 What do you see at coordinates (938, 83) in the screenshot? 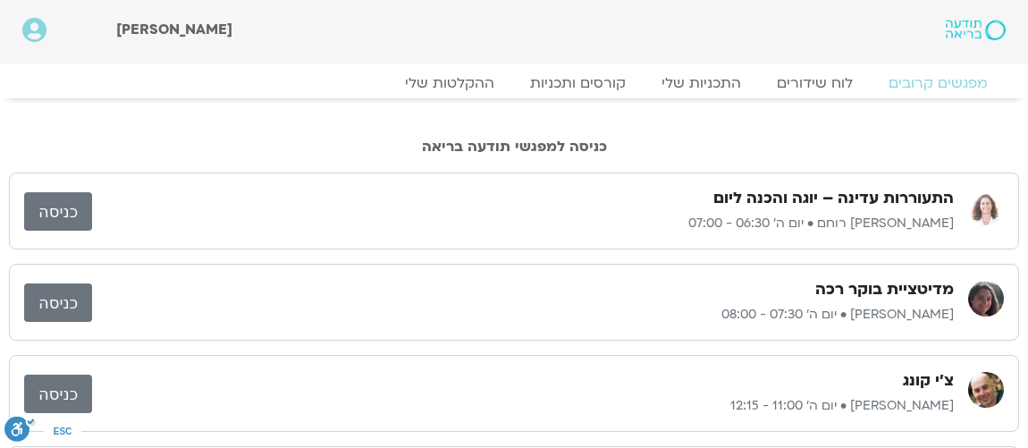
I see `a: מפגשים קרובים` at bounding box center [938, 83].